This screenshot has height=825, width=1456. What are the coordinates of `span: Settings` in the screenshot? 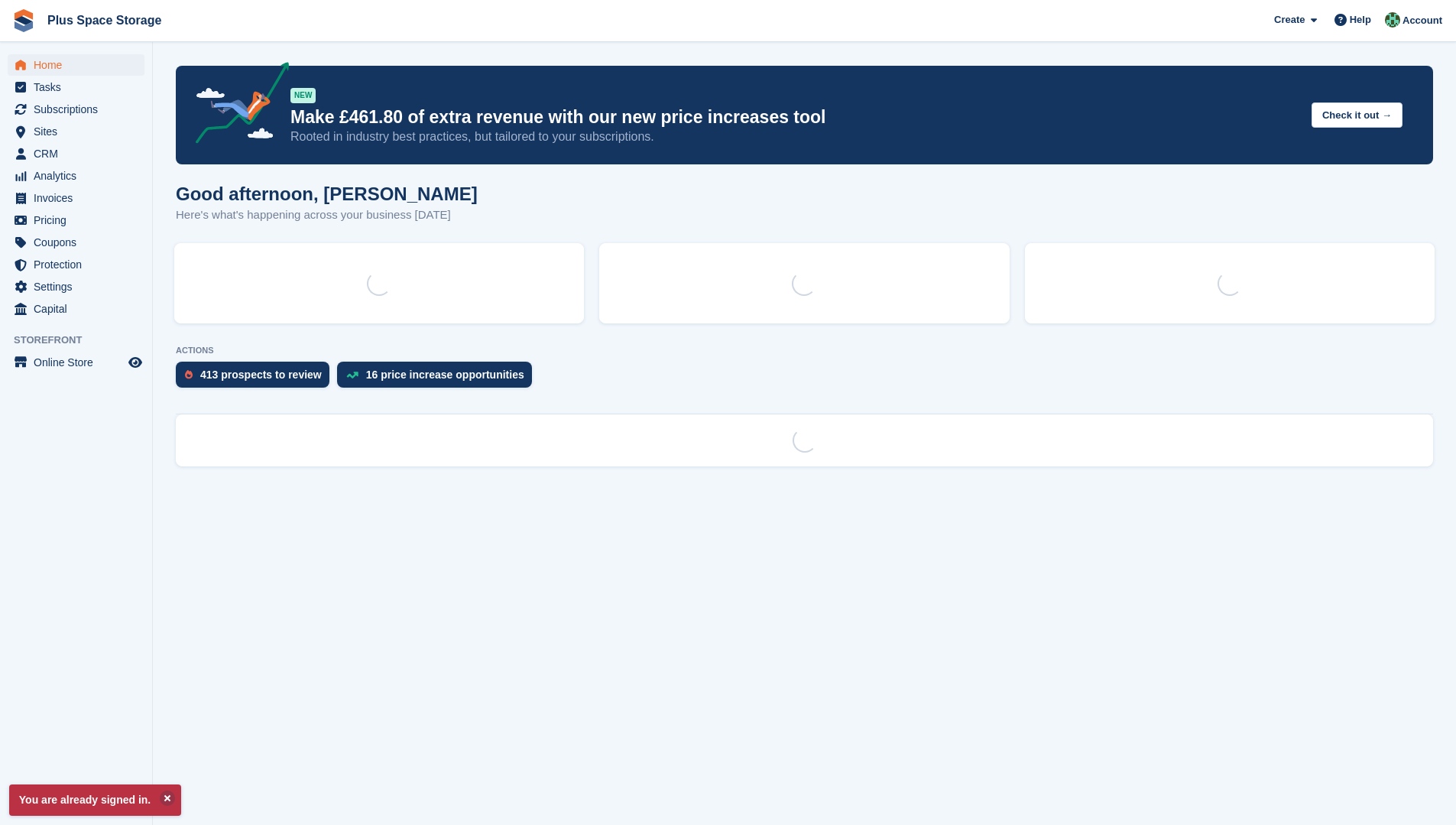 It's located at (79, 287).